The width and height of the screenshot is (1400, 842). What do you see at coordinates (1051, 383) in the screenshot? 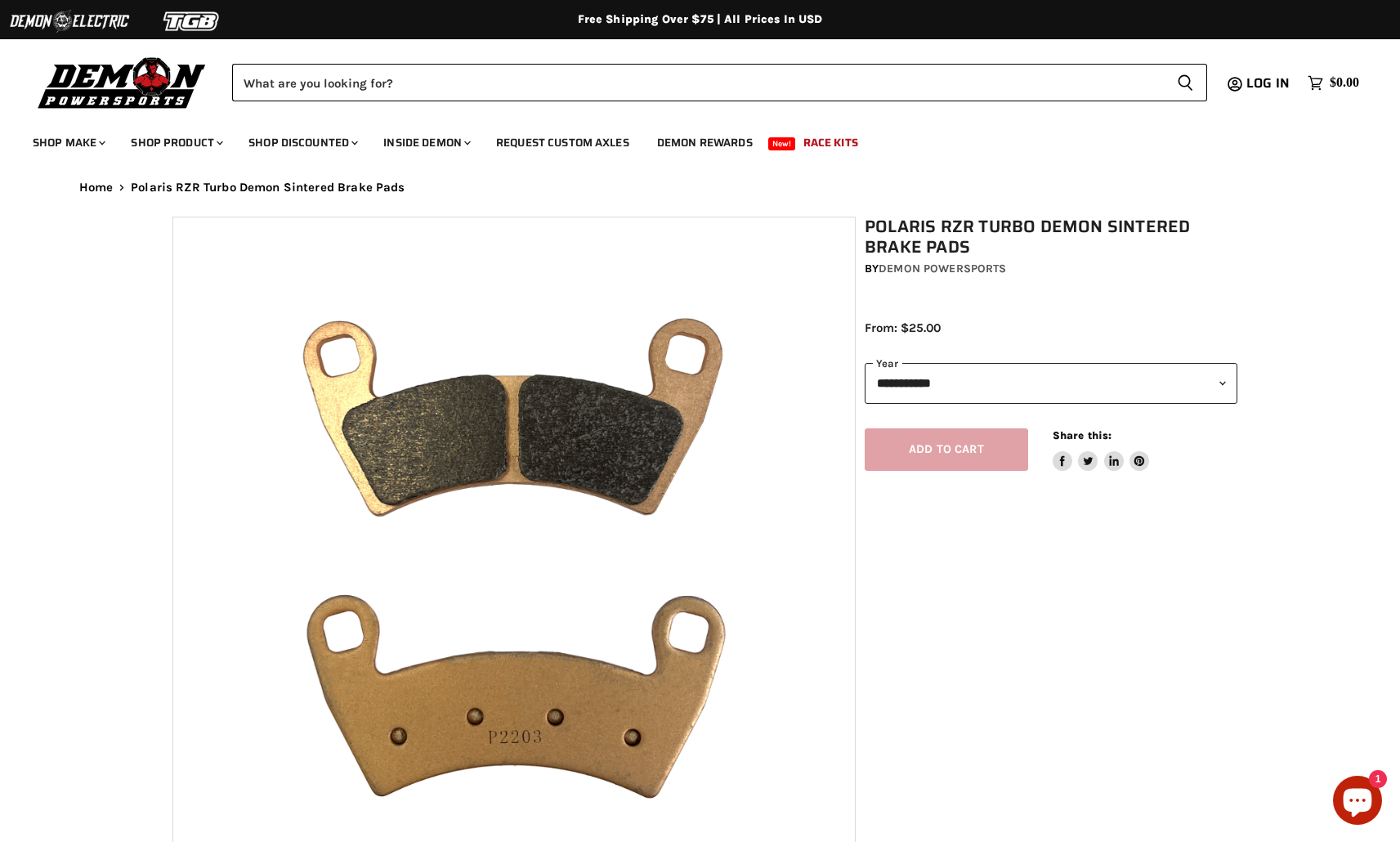
I see `select: year` at bounding box center [1051, 383].